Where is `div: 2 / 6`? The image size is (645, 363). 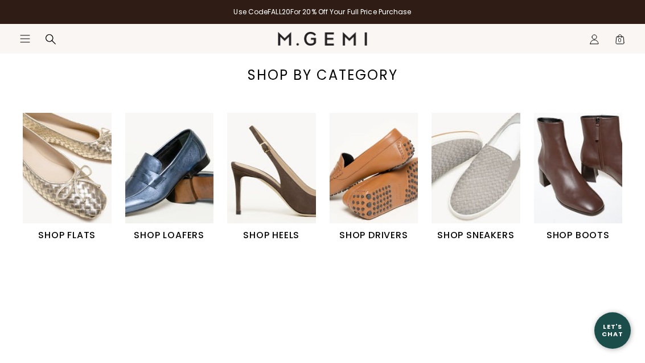 div: 2 / 6 is located at coordinates (177, 177).